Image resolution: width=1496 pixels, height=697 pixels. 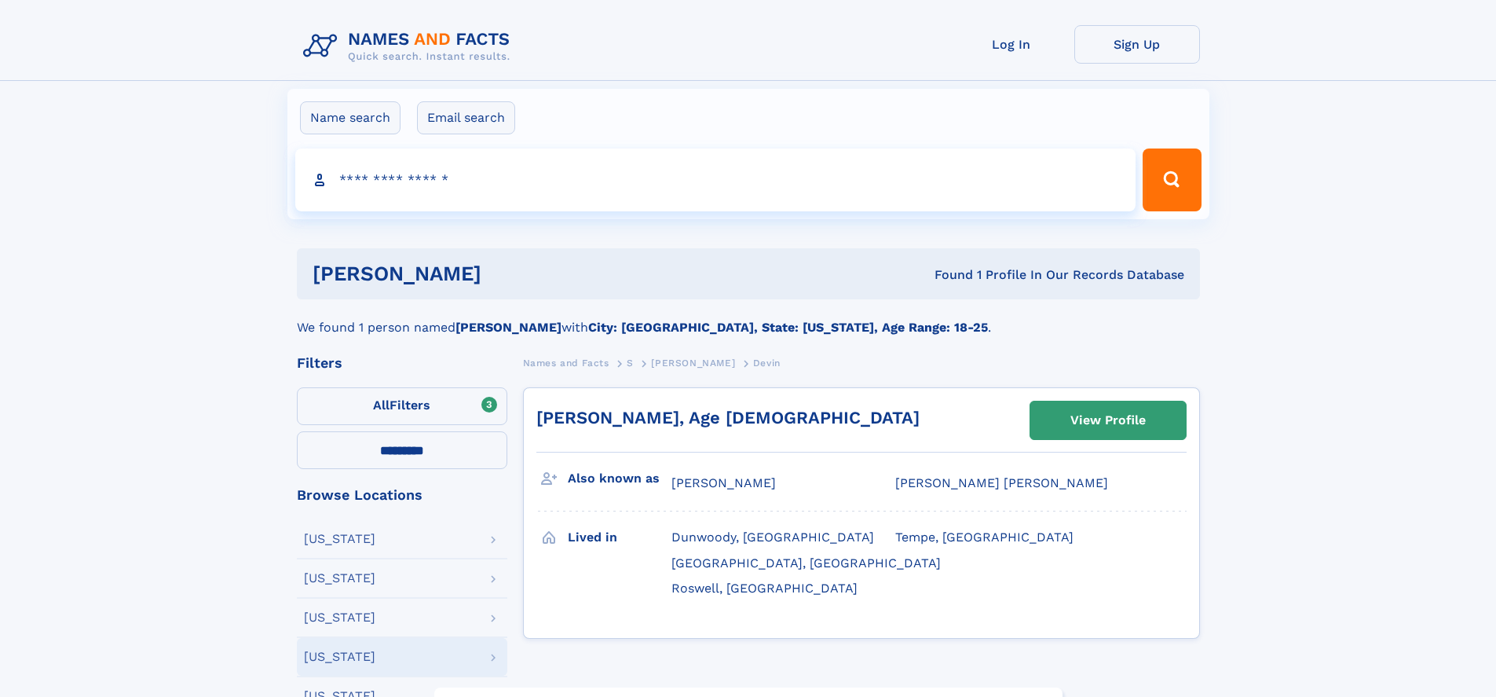 I want to click on img: Logo Names and Facts, so click(x=410, y=46).